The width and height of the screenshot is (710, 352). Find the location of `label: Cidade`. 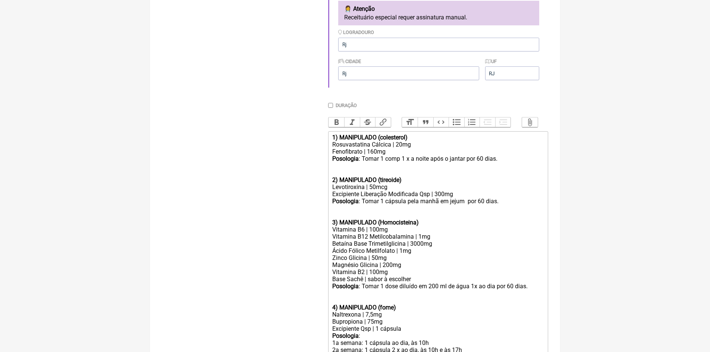

label: Cidade is located at coordinates (349, 61).